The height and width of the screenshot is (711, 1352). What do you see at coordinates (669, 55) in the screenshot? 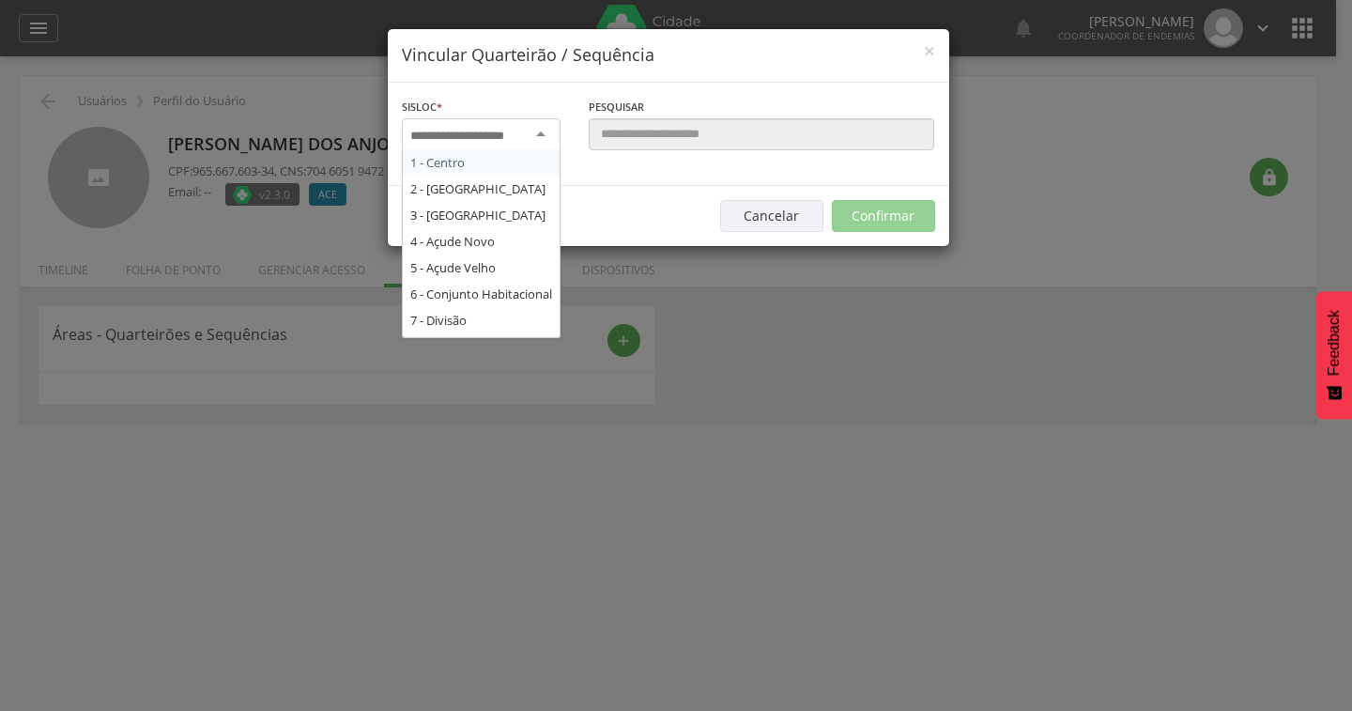
I see `h4: Vincular Quarteirão / Sequência` at bounding box center [669, 55].